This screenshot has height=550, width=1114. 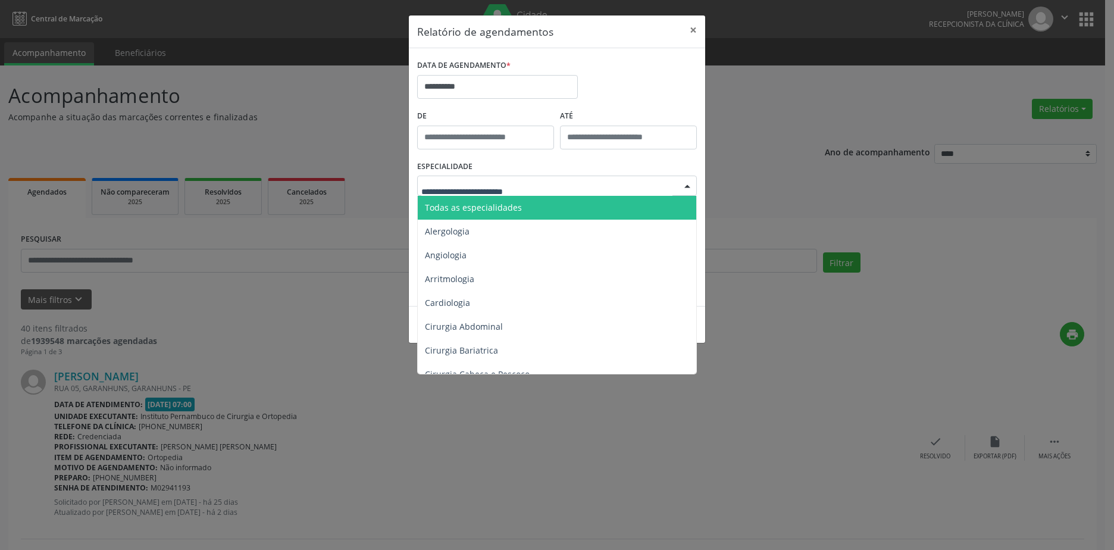 What do you see at coordinates (628, 116) in the screenshot?
I see `label: ATÉ` at bounding box center [628, 116].